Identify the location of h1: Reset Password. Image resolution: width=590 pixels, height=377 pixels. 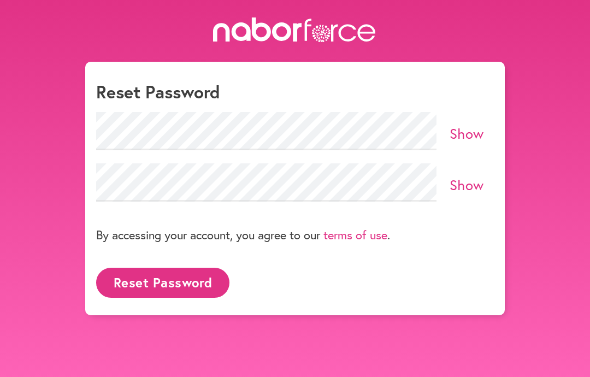
(295, 92).